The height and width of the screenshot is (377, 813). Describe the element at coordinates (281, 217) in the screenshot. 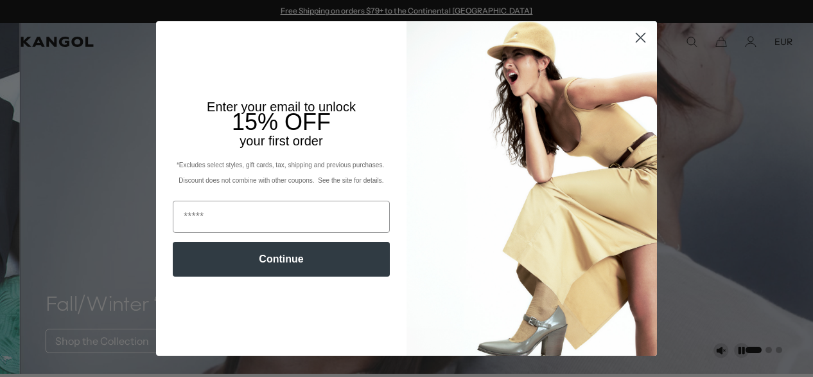

I see `input: Email` at that location.